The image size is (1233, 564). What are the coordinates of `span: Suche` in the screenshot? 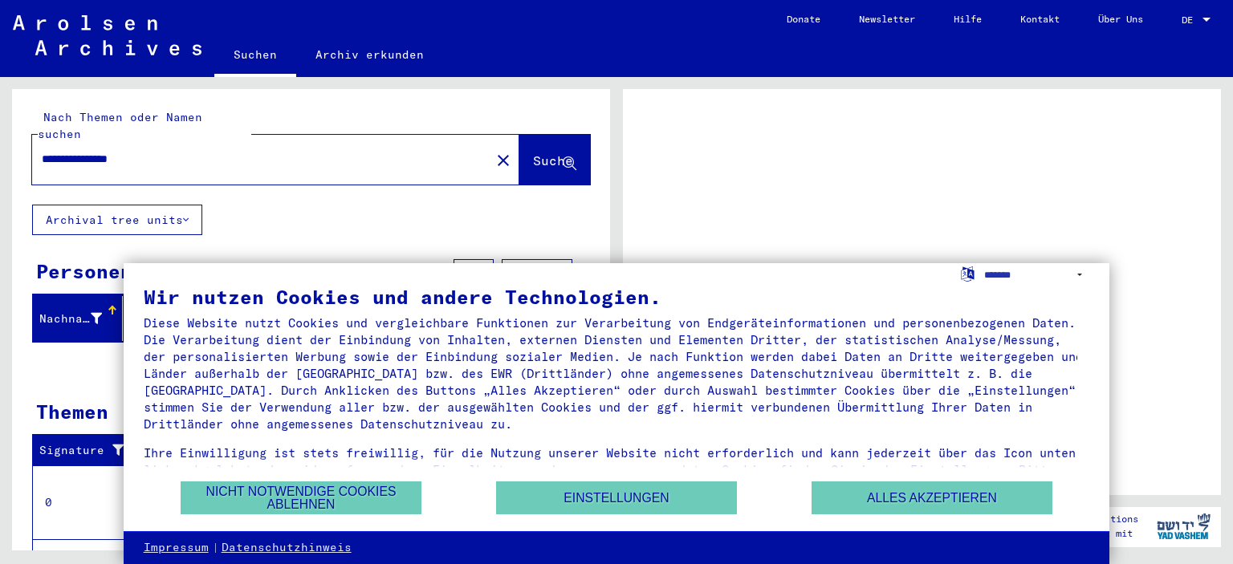 It's located at (553, 160).